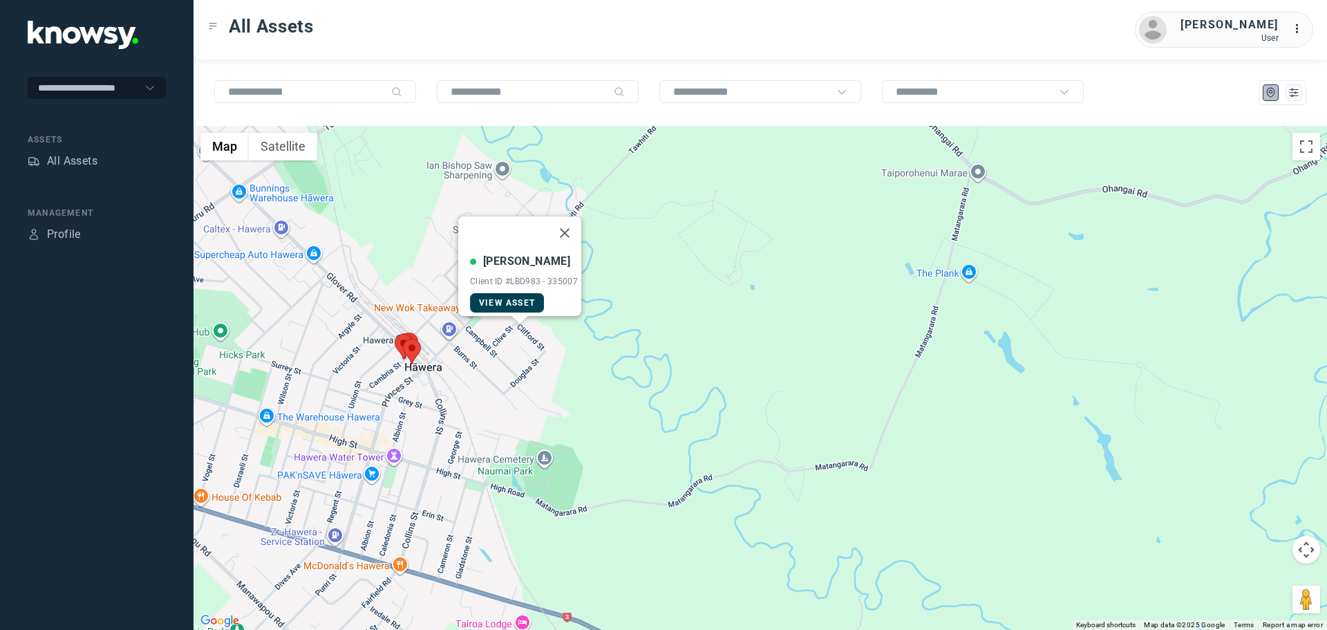  I want to click on div: List, so click(1294, 93).